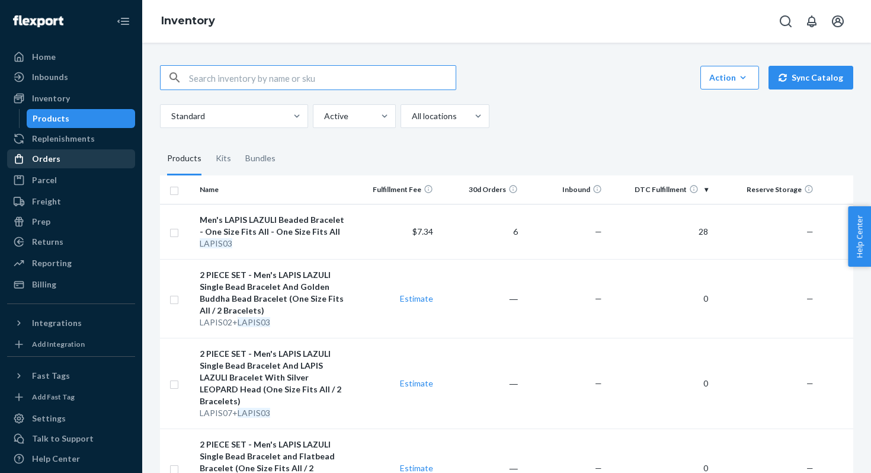 This screenshot has height=473, width=871. Describe the element at coordinates (71, 159) in the screenshot. I see `a: Orders` at that location.